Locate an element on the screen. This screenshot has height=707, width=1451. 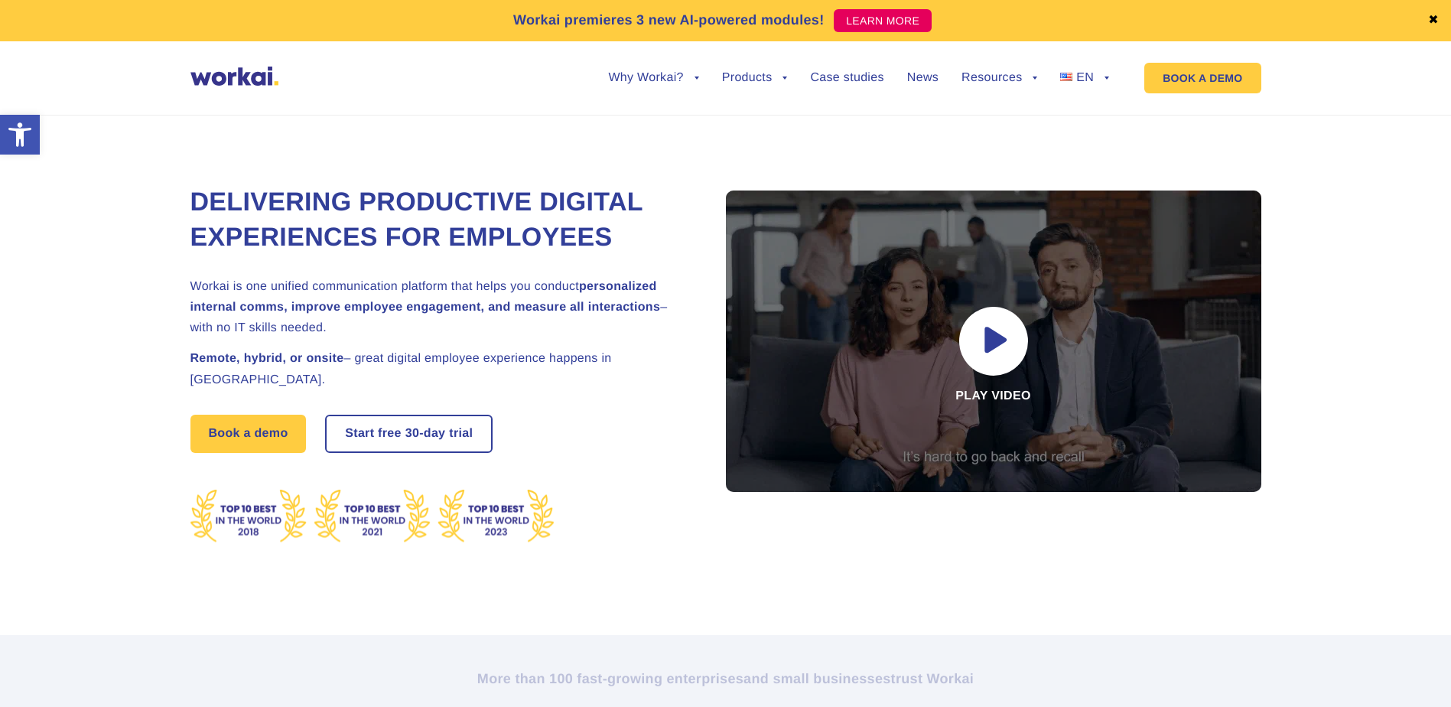
i: and small businesses is located at coordinates (817, 679).